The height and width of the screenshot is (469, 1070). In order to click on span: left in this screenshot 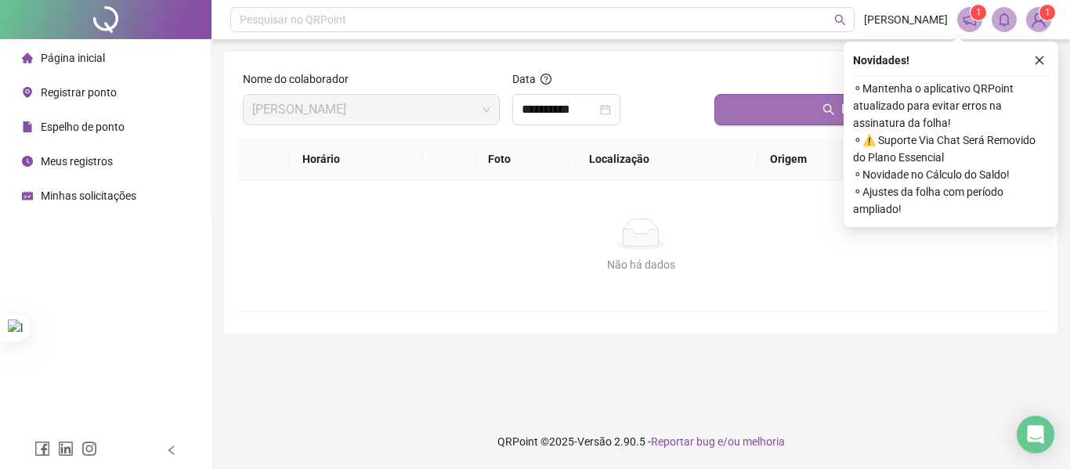, I will do `click(172, 450)`.